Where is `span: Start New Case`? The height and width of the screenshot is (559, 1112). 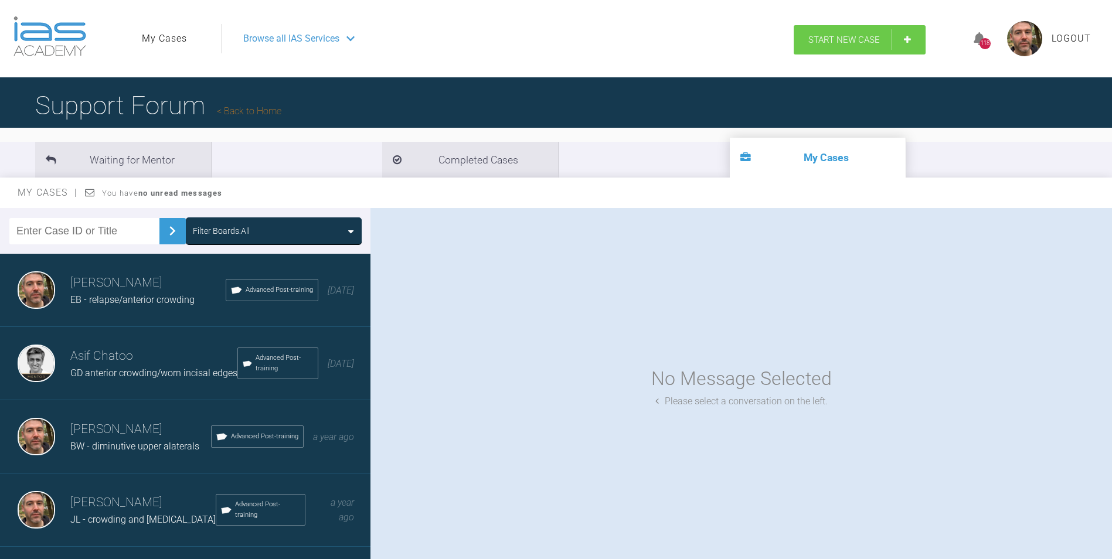
span: Start New Case is located at coordinates (844, 40).